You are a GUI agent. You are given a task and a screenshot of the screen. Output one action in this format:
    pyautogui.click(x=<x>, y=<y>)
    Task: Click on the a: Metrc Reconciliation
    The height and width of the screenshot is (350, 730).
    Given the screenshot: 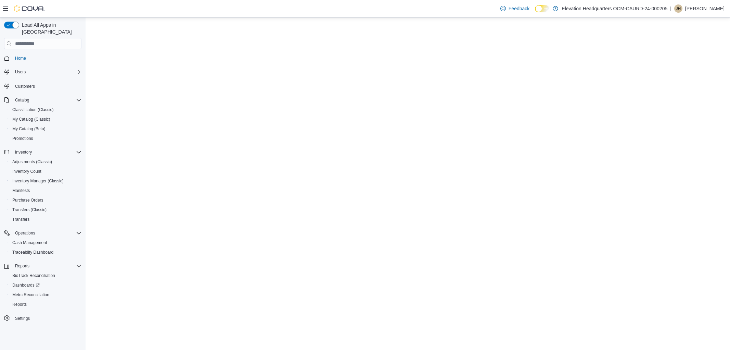 What is the action you would take?
    pyautogui.click(x=31, y=294)
    